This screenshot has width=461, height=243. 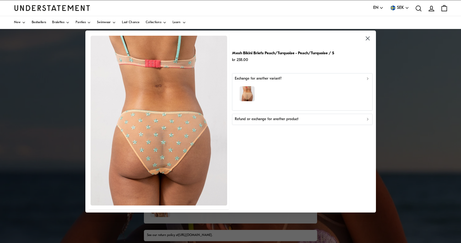 What do you see at coordinates (176, 23) in the screenshot?
I see `span: Learn` at bounding box center [176, 23].